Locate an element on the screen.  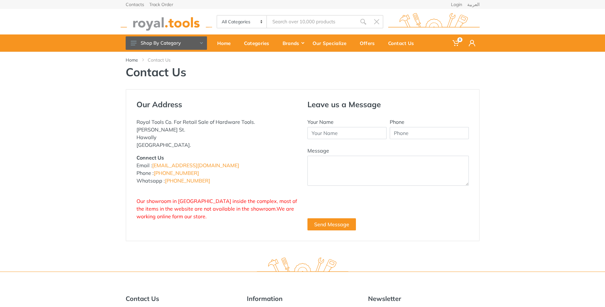
a: Track Order is located at coordinates (161, 4).